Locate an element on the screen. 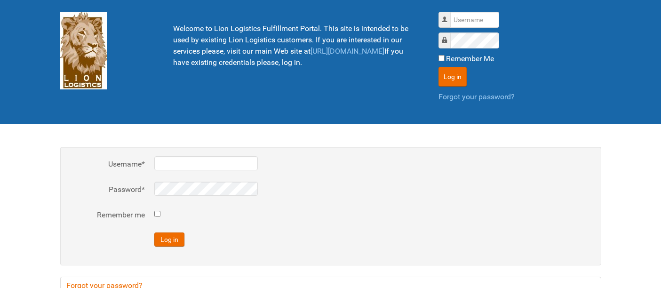  label: Remember Me is located at coordinates (470, 59).